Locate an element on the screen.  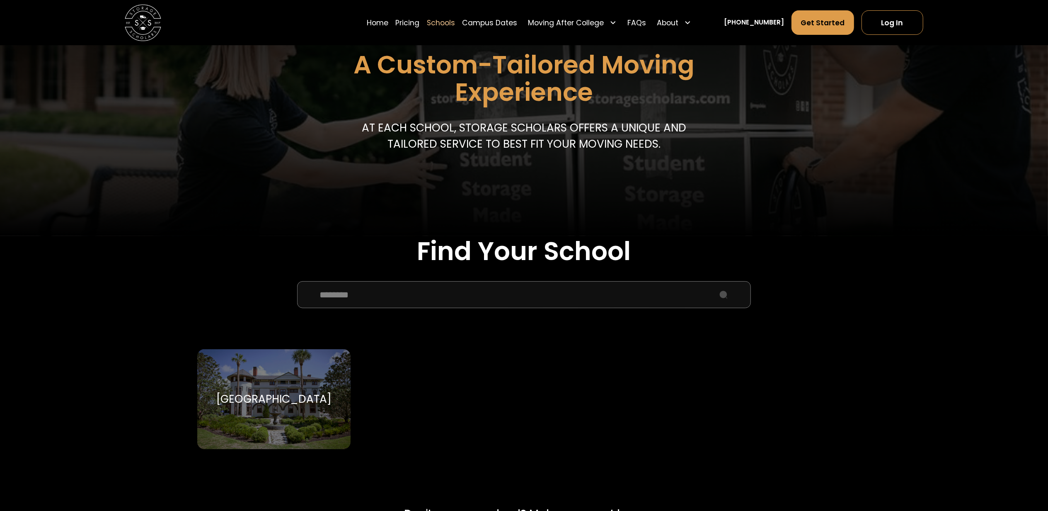
img: Storage Scholars main logo is located at coordinates (143, 23).